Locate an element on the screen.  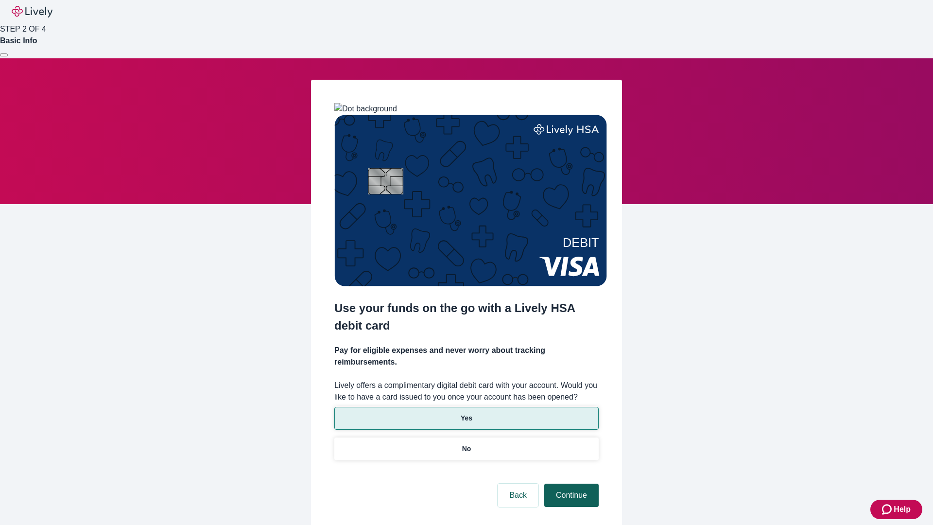
button: Back is located at coordinates (518, 495).